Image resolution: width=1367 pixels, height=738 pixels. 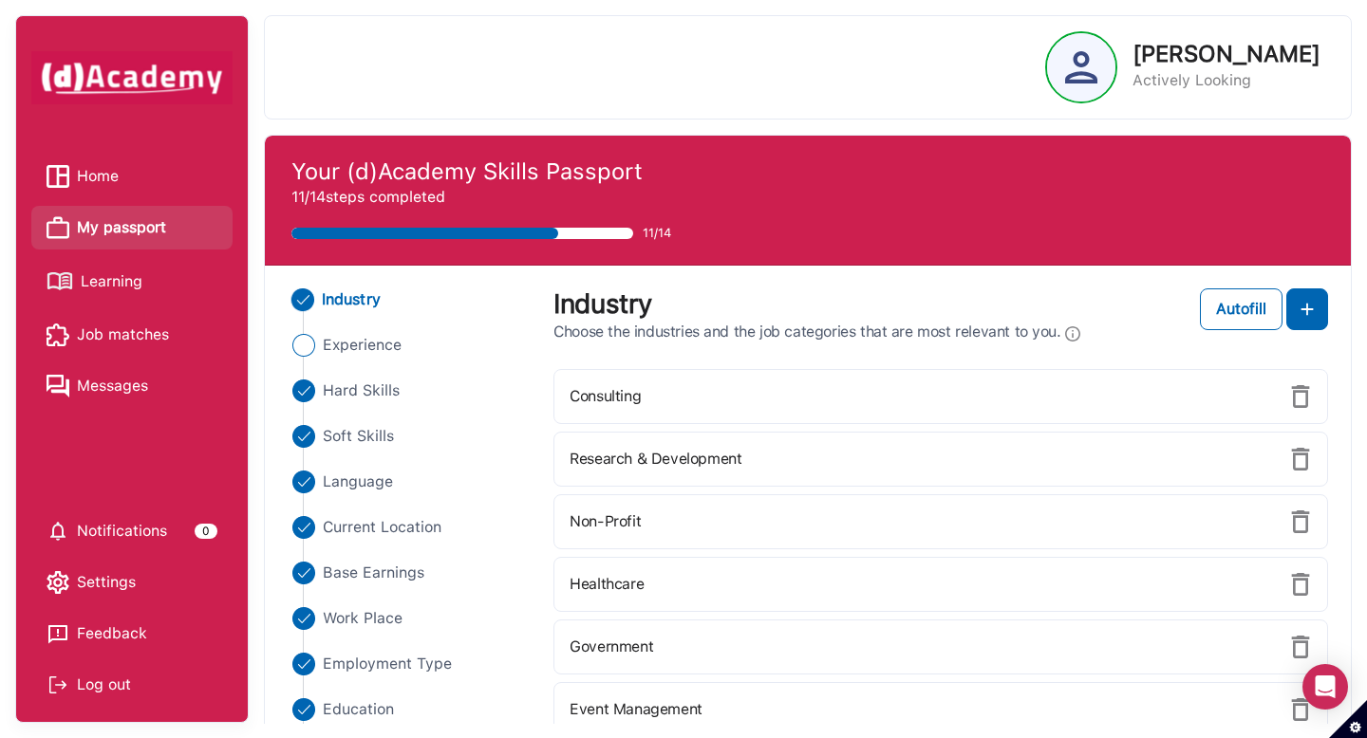 What do you see at coordinates (112, 386) in the screenshot?
I see `span: Messages` at bounding box center [112, 386].